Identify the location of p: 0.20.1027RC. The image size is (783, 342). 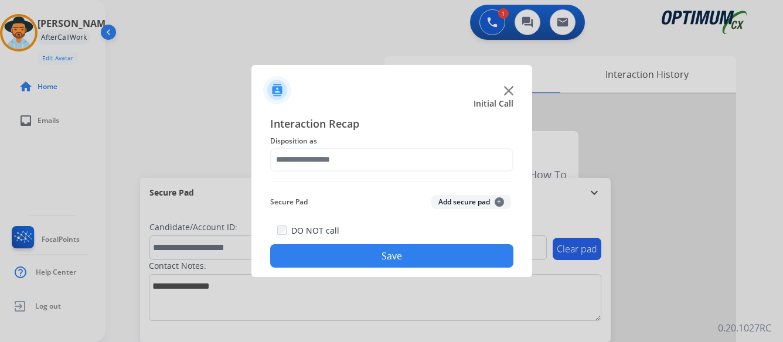
(745, 328).